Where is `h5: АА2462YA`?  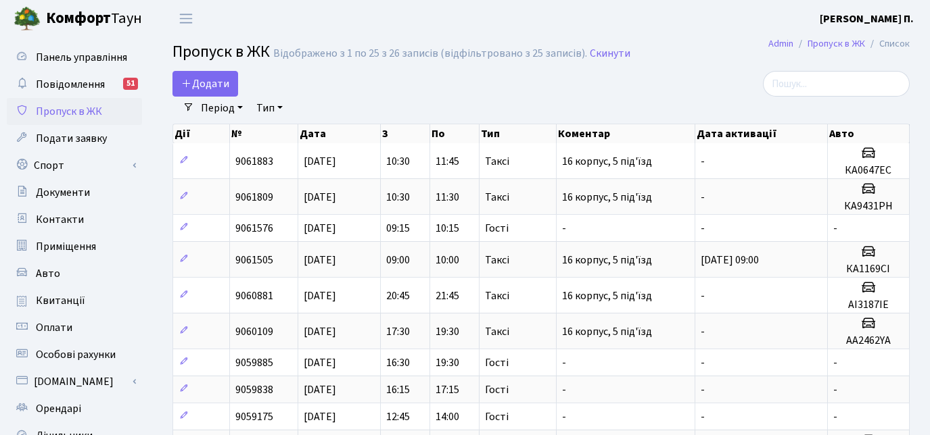 h5: АА2462YA is located at coordinates (868, 341).